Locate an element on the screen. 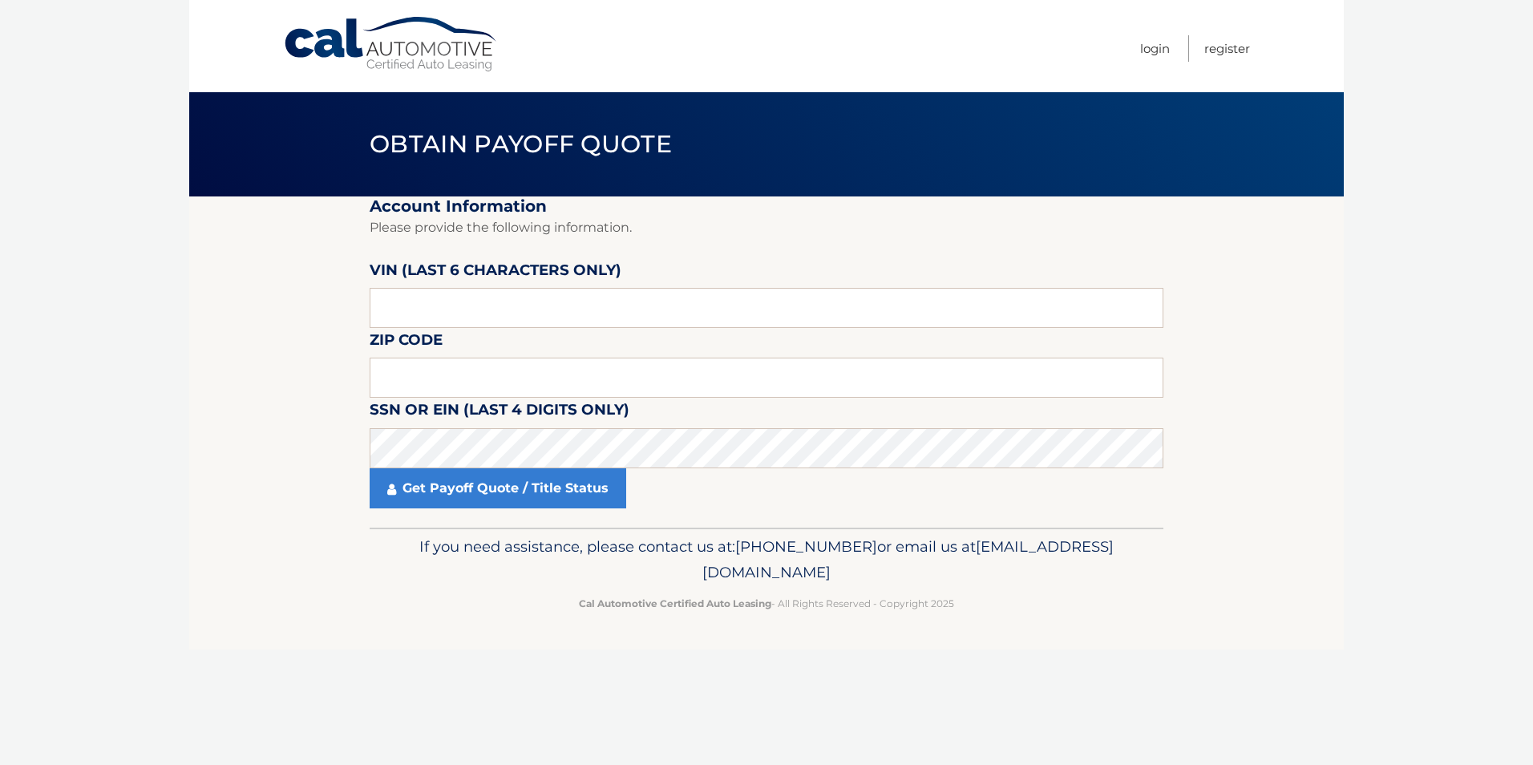 The width and height of the screenshot is (1533, 765). a: Login is located at coordinates (1155, 48).